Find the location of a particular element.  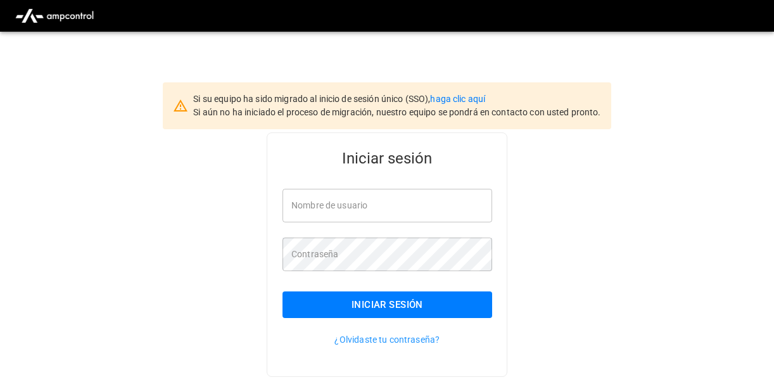

a: haga clic aquí is located at coordinates (458, 99).